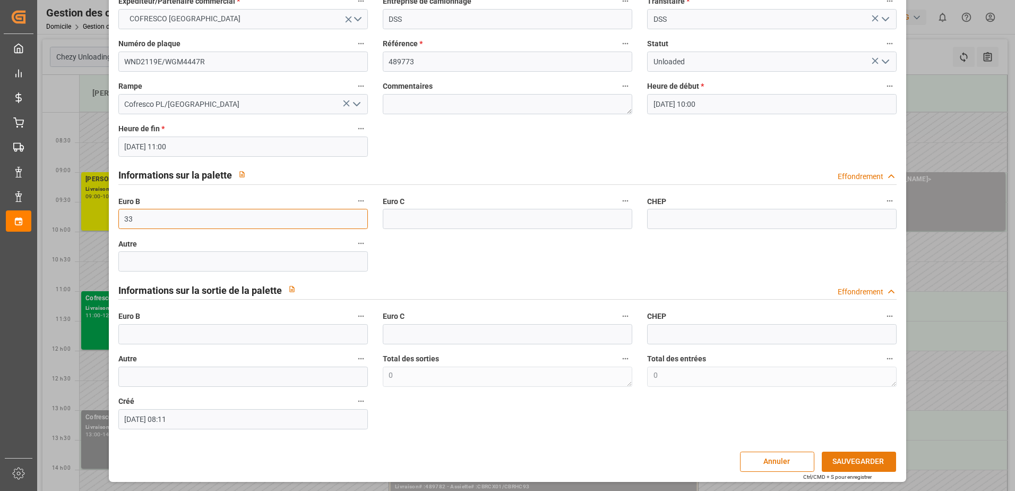 The width and height of the screenshot is (1015, 491). What do you see at coordinates (890, 358) in the screenshot?
I see `button: Total des entrées` at bounding box center [890, 358].